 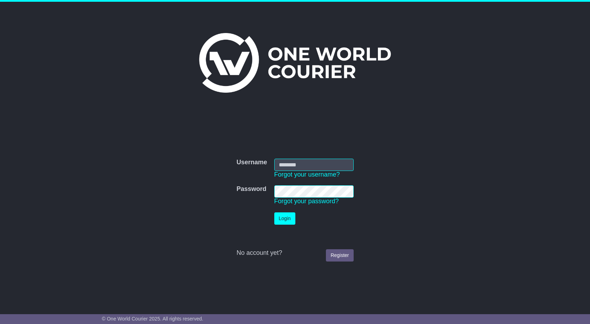 What do you see at coordinates (251, 189) in the screenshot?
I see `label: Password` at bounding box center [251, 189].